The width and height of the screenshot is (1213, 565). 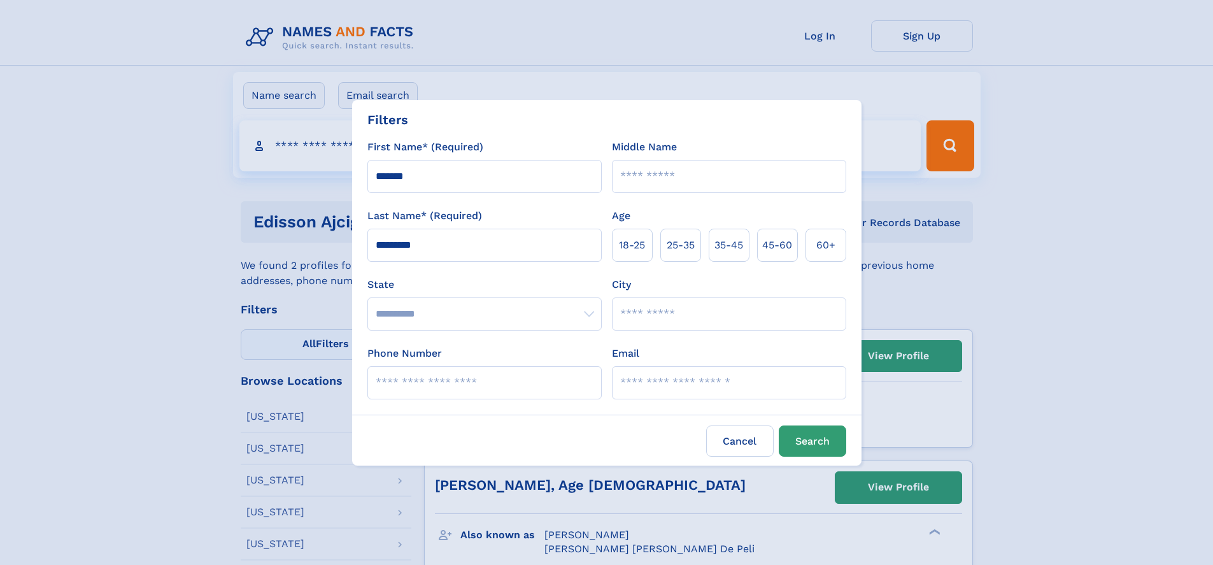 I want to click on span: 25‑35, so click(x=681, y=245).